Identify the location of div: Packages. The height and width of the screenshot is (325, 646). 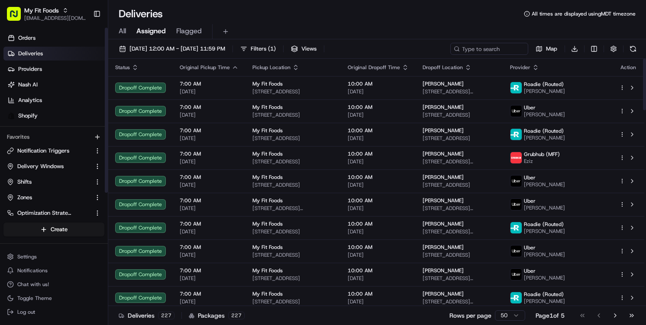
(216, 316).